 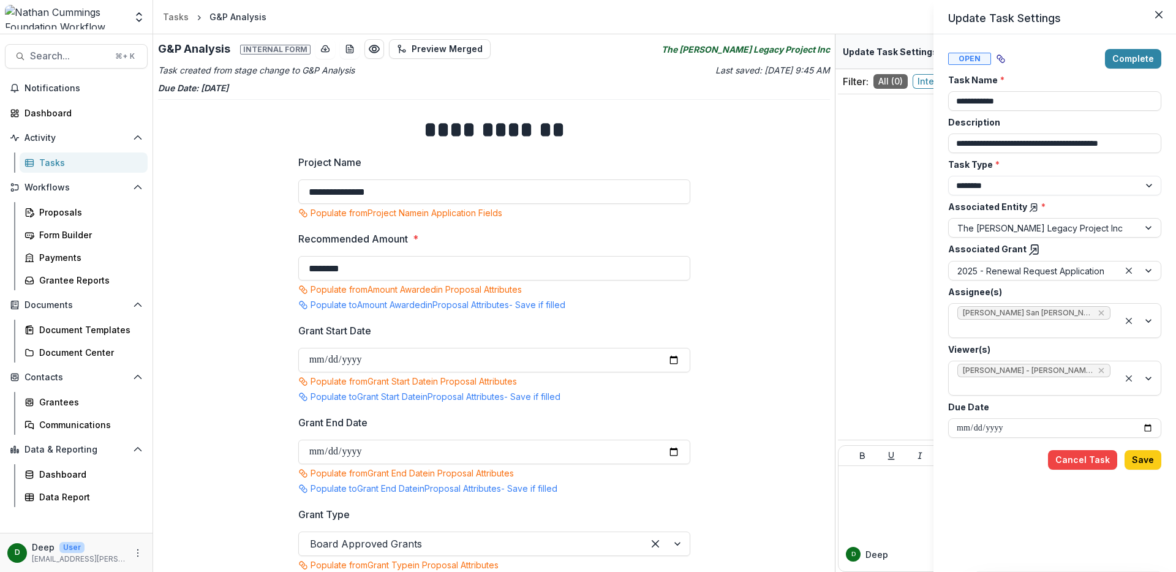 I want to click on label: Task Name, so click(x=1051, y=80).